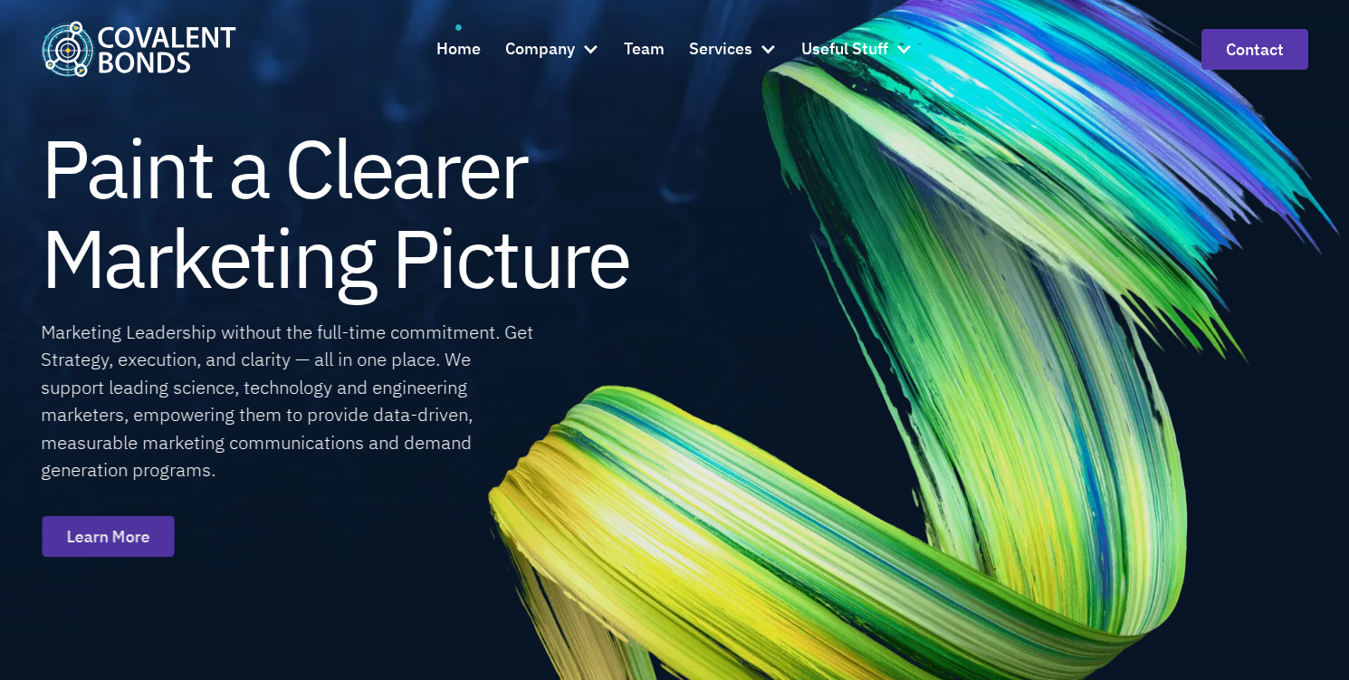 This screenshot has height=680, width=1349. What do you see at coordinates (644, 49) in the screenshot?
I see `a: Team` at bounding box center [644, 49].